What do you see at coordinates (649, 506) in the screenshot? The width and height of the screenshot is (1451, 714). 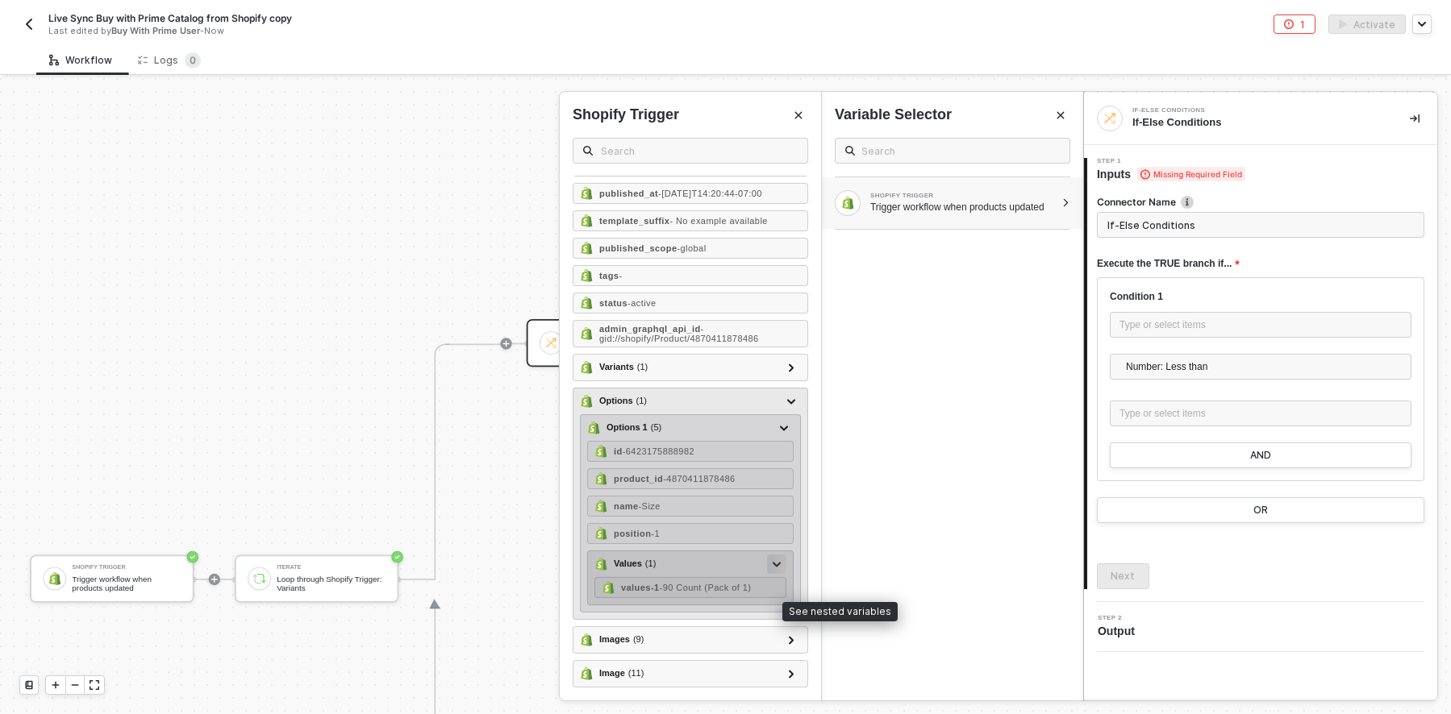 I see `span: - Size` at bounding box center [649, 506].